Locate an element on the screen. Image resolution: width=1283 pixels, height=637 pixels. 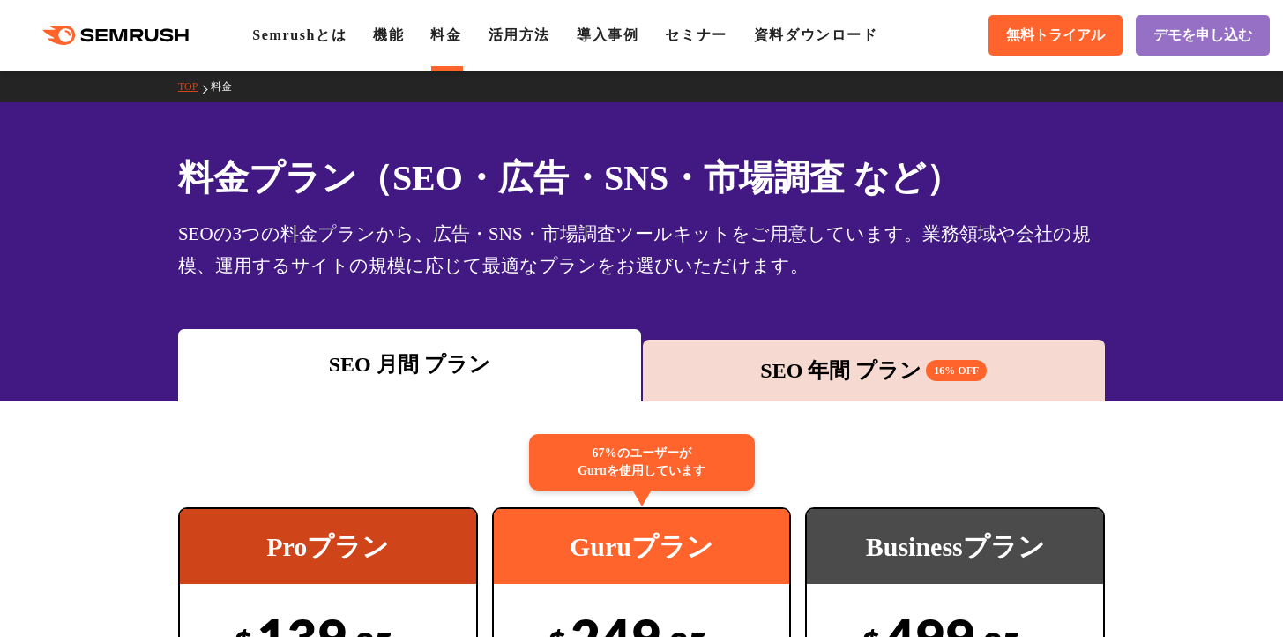
a: Semrushとは is located at coordinates (299, 34).